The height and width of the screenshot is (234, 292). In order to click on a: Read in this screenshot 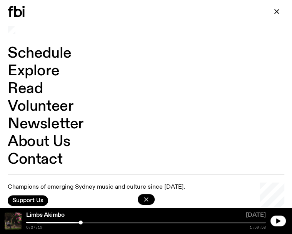, I will do `click(25, 89)`.